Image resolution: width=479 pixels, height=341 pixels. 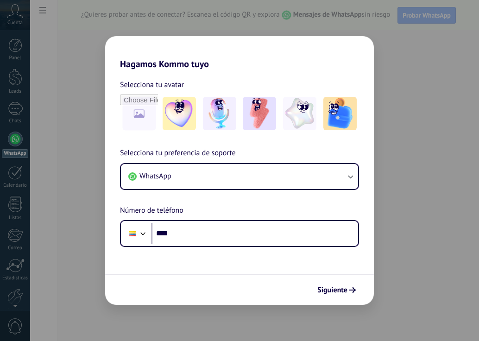 What do you see at coordinates (152, 211) in the screenshot?
I see `span: Número de teléfono` at bounding box center [152, 211].